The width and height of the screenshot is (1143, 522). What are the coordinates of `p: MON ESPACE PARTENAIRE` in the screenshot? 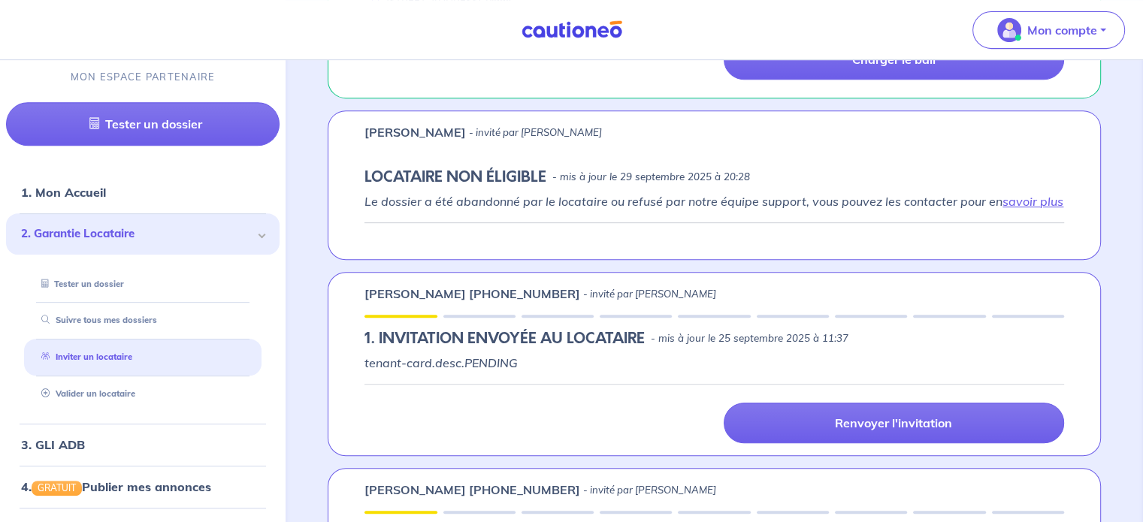 It's located at (143, 77).